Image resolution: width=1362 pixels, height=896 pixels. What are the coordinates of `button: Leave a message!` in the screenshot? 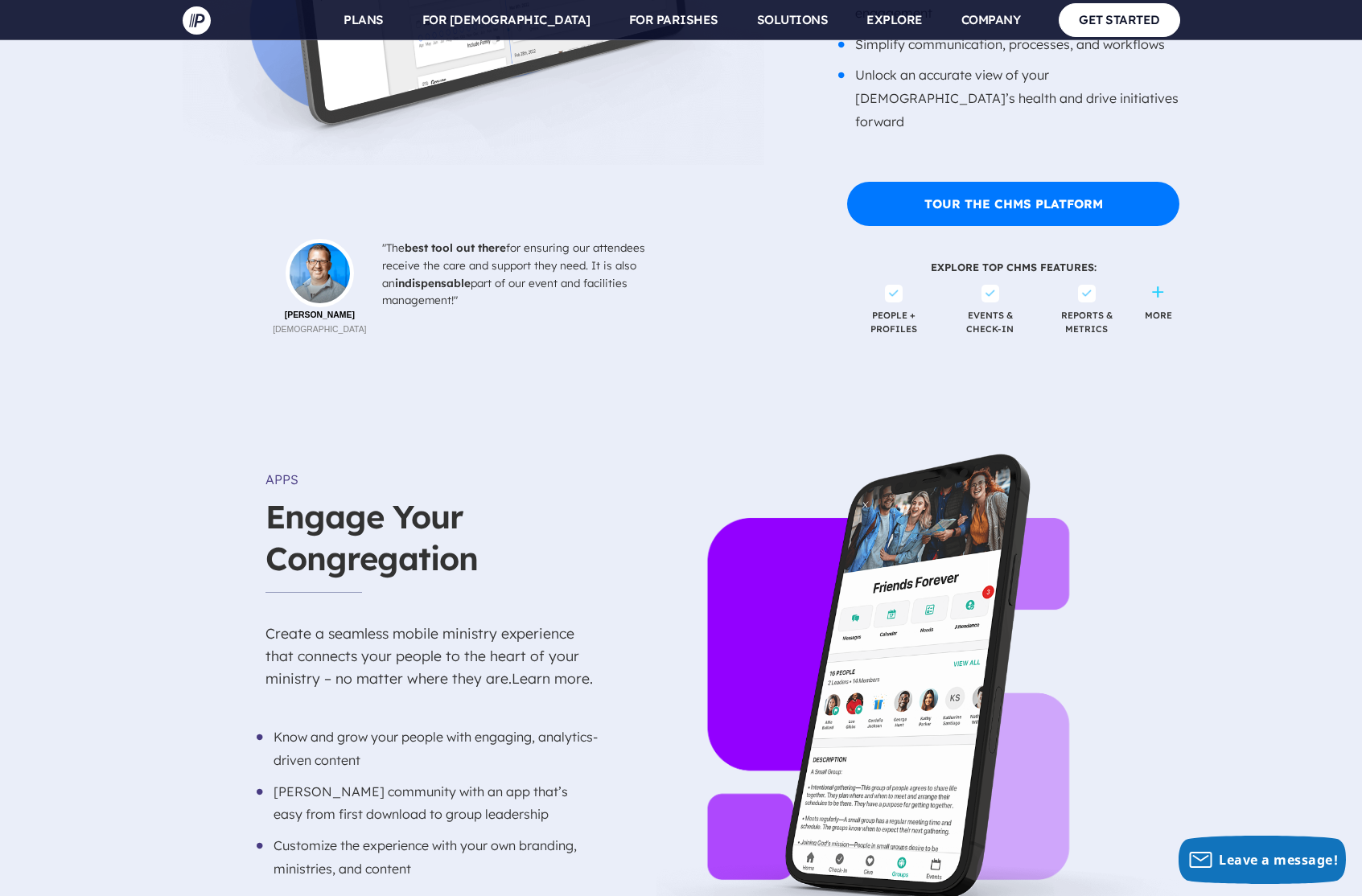 It's located at (1262, 860).